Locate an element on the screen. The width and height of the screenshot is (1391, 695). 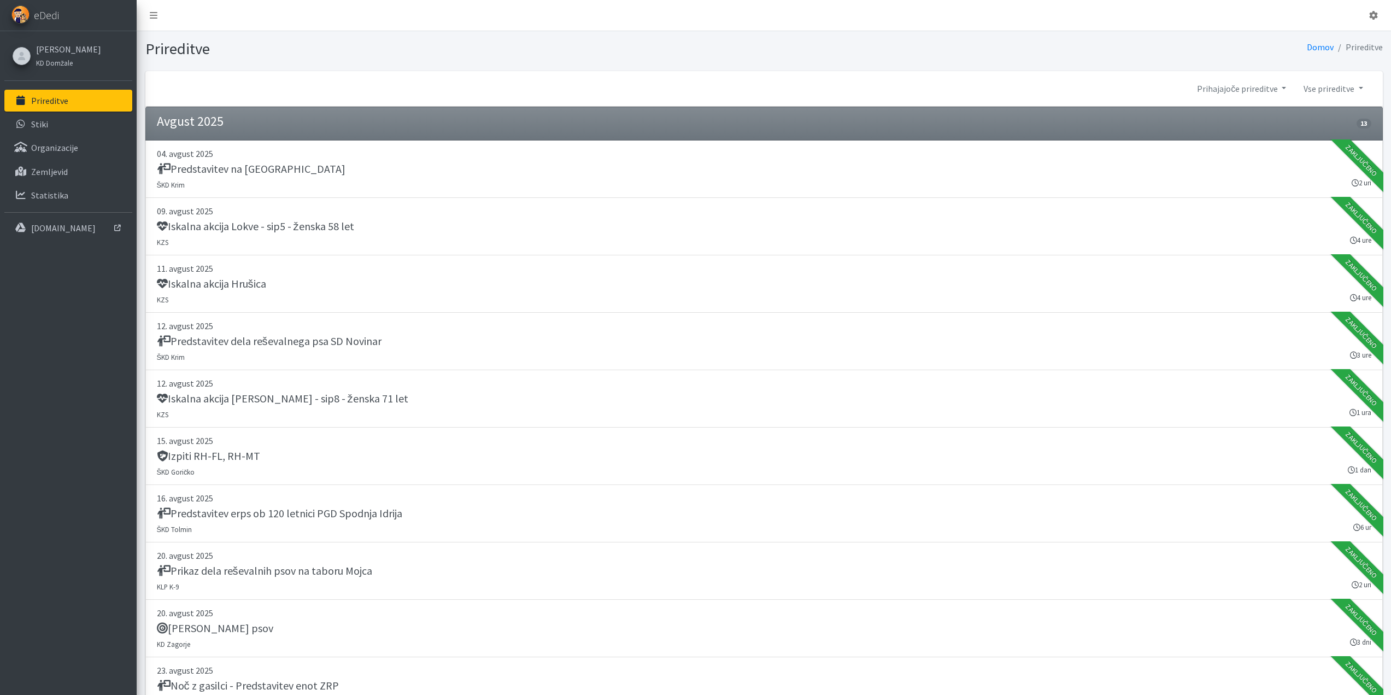
h5: Noč z gasilci - Predstavitev enot ZRP is located at coordinates (248, 685).